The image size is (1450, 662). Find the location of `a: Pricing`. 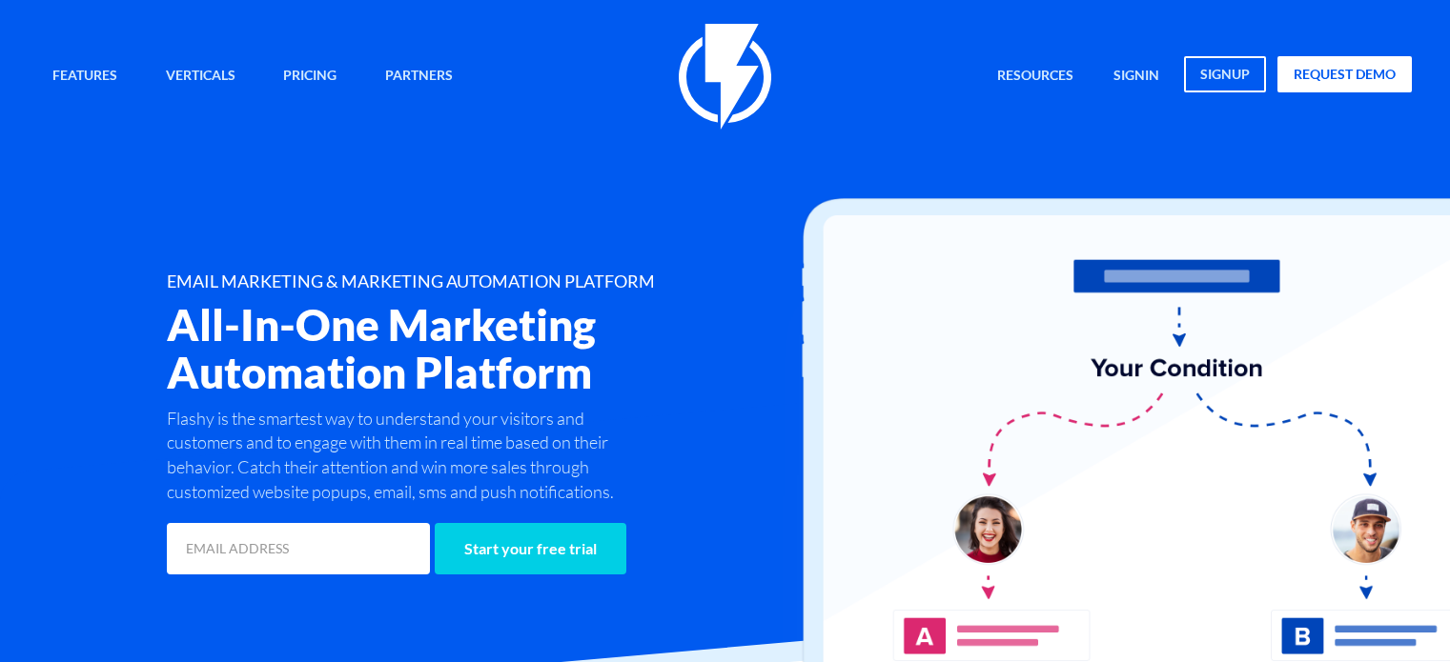

a: Pricing is located at coordinates (310, 76).